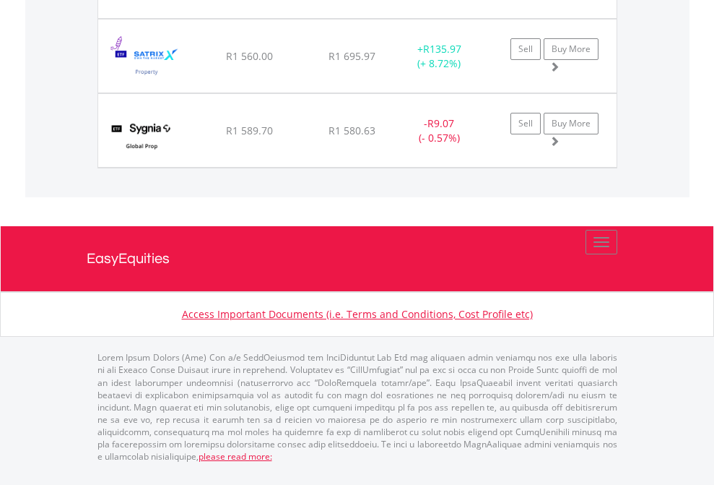 The image size is (714, 485). I want to click on span: R1 695.97, so click(352, 56).